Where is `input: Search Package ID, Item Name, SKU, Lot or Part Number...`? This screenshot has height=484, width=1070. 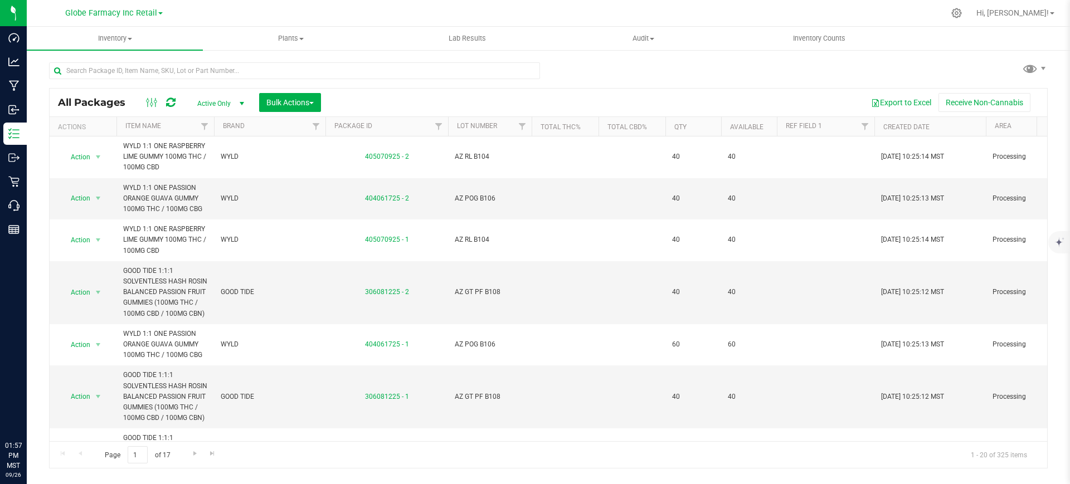
input: Search Package ID, Item Name, SKU, Lot or Part Number... is located at coordinates (294, 71).